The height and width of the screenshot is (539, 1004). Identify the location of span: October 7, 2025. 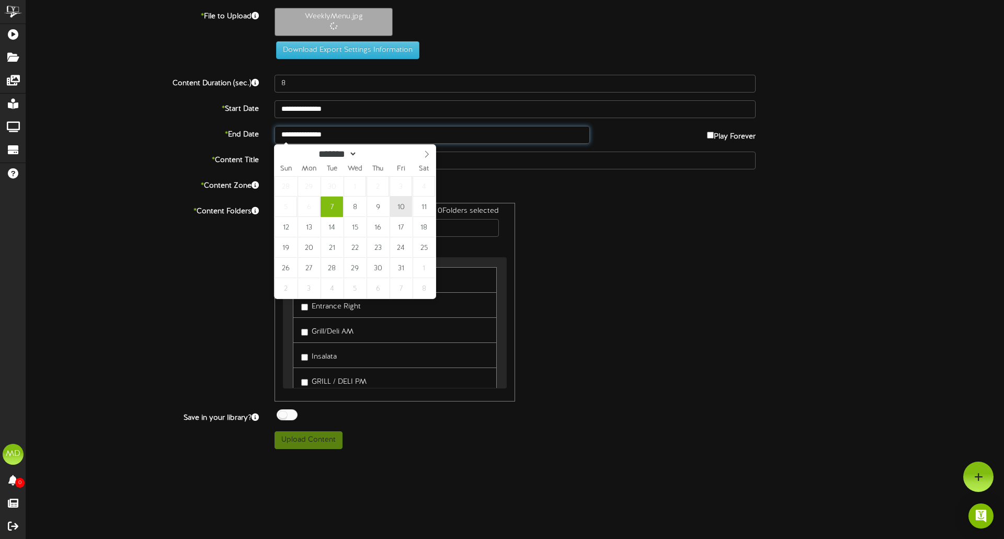
(332, 207).